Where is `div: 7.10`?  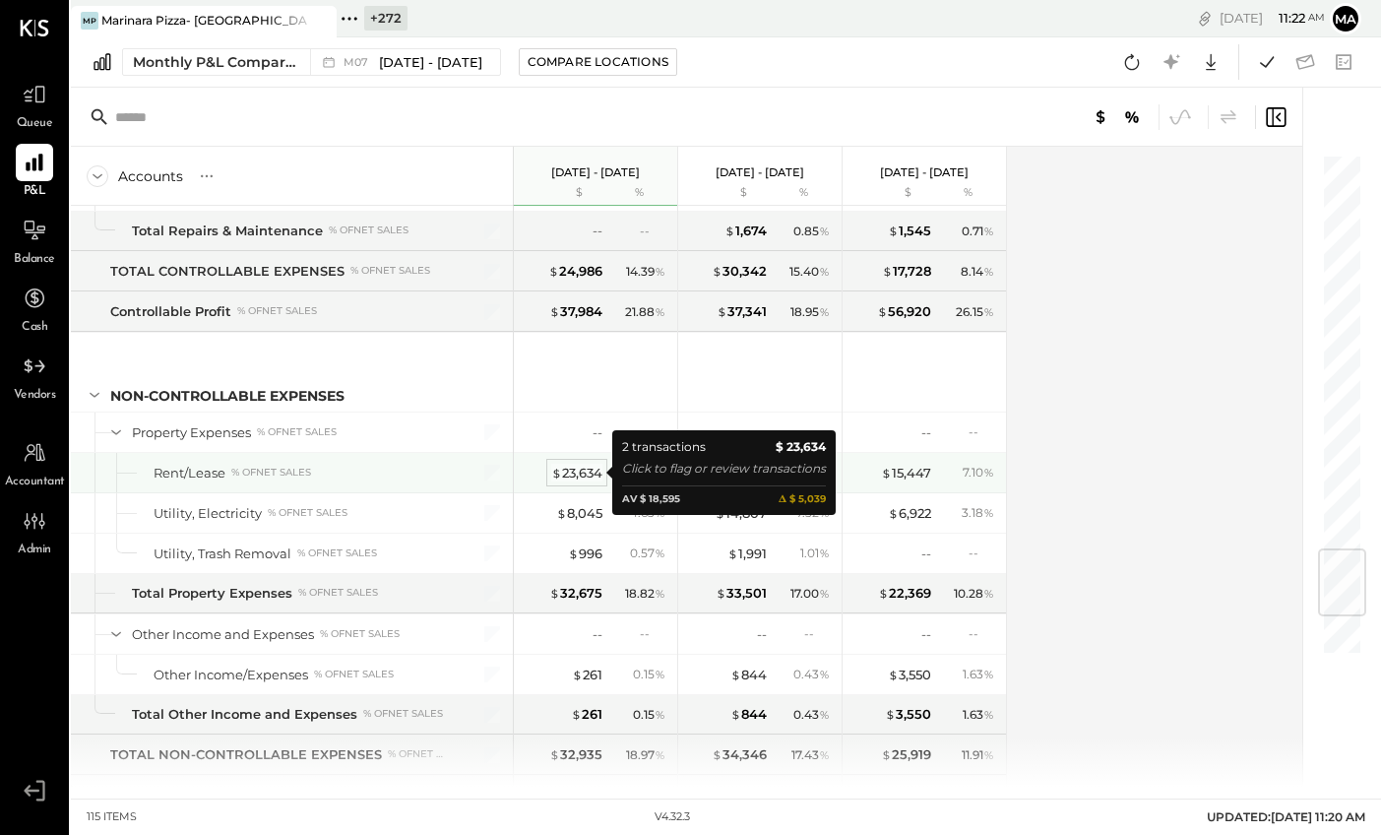
div: 7.10 is located at coordinates (979, 473).